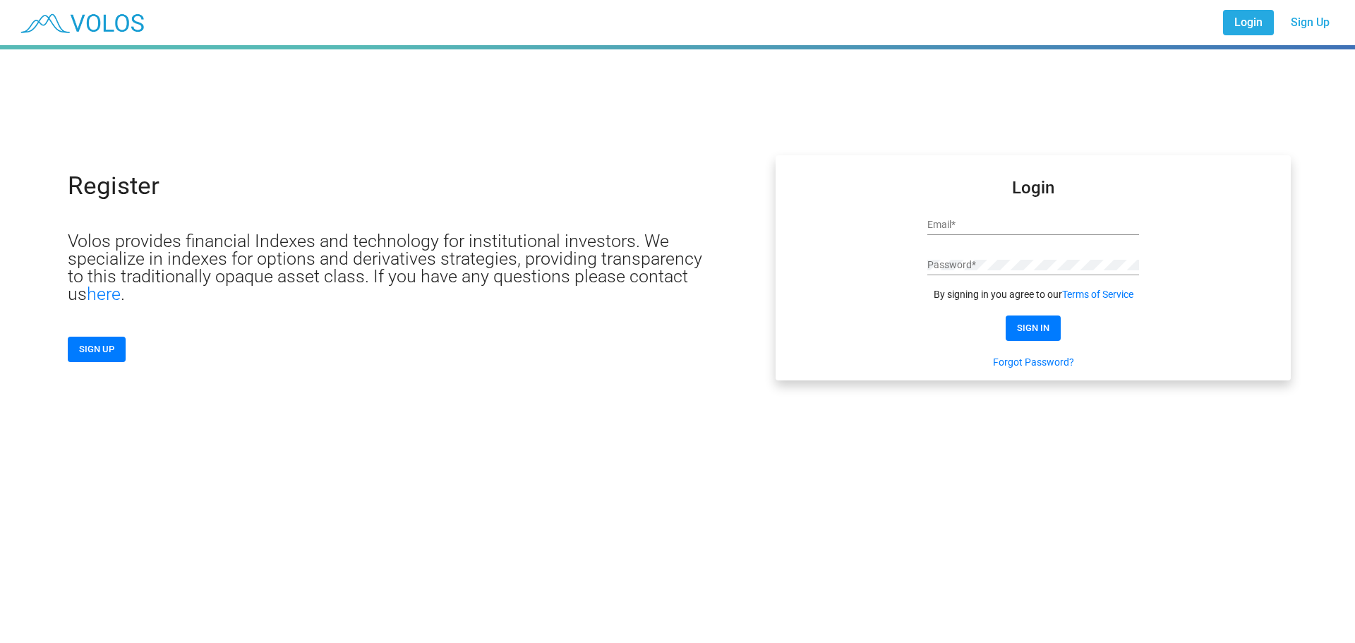 The height and width of the screenshot is (643, 1355). I want to click on div: By signing in you agree to our, so click(1033, 294).